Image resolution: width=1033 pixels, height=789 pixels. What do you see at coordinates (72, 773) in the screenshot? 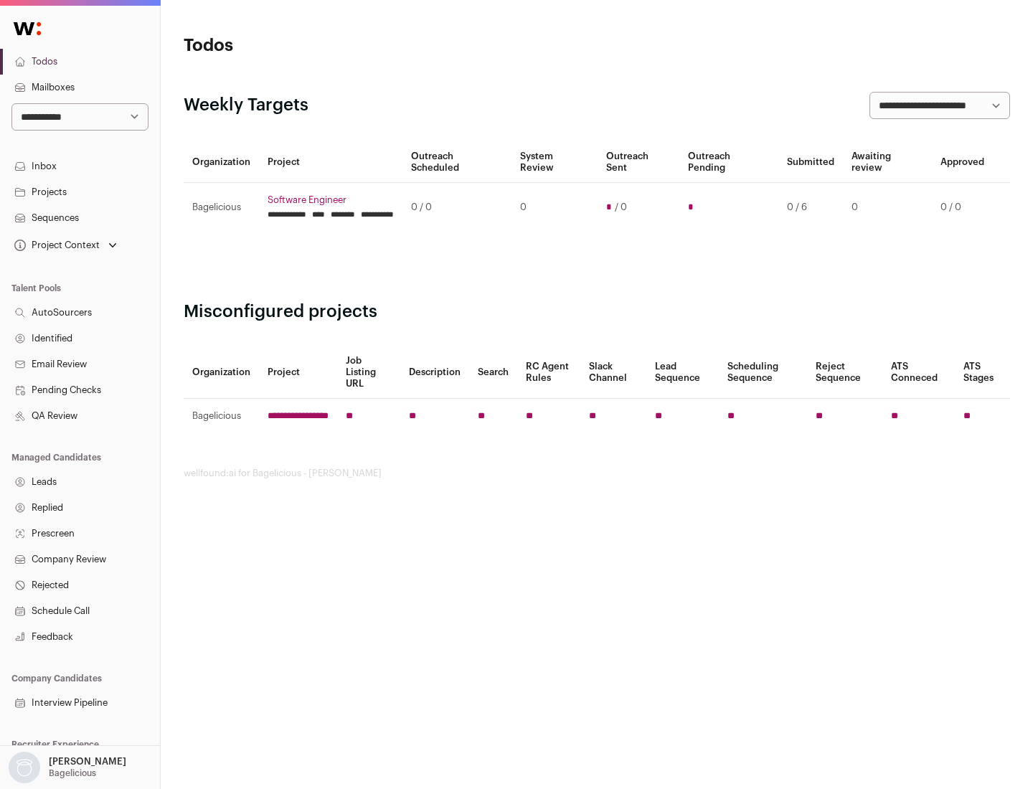
I see `p: Bagelicious` at bounding box center [72, 773].